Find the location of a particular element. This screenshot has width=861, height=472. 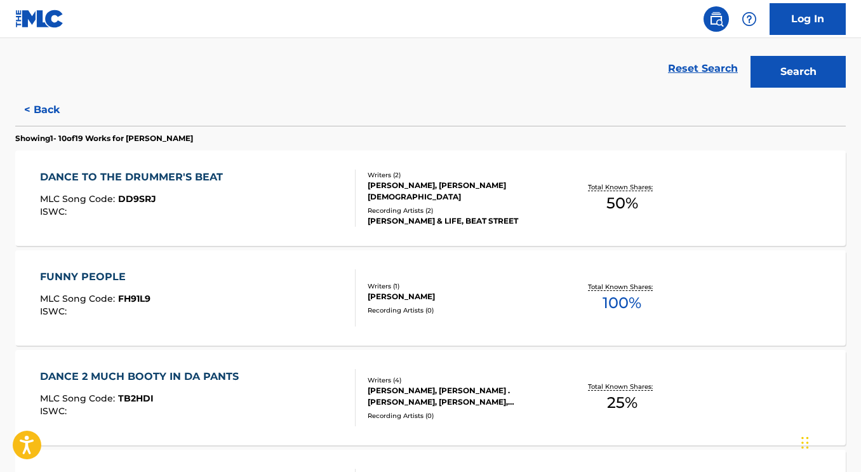

div: Help is located at coordinates (749, 19).